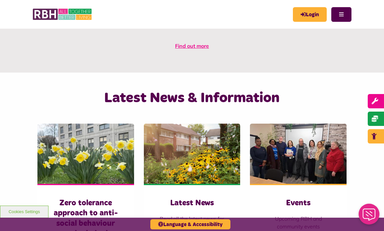 This screenshot has height=231, width=384. What do you see at coordinates (190, 224) in the screenshot?
I see `button: Language & Accessibility` at bounding box center [190, 224].